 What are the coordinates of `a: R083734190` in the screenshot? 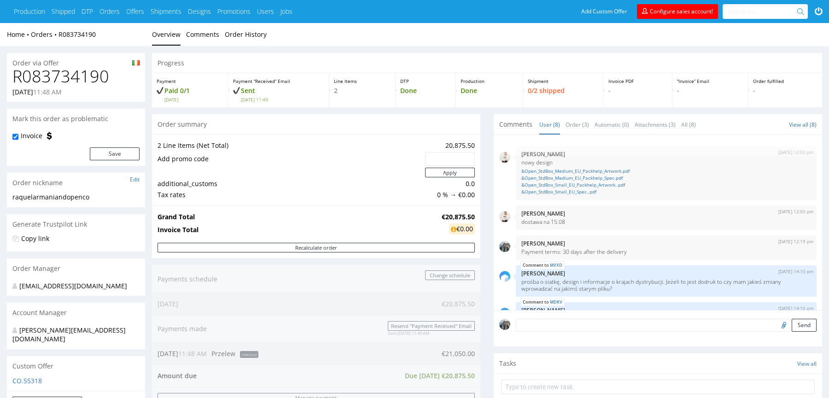 It's located at (77, 34).